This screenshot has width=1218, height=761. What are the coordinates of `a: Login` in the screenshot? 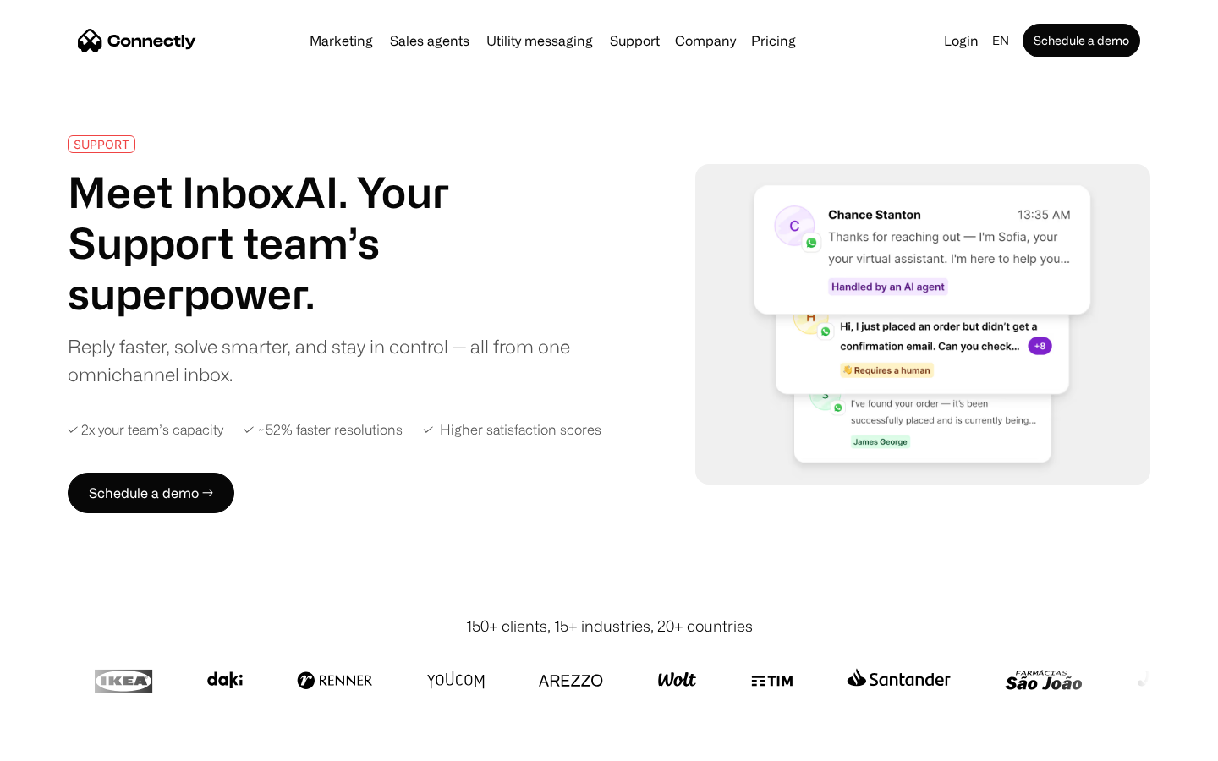 It's located at (961, 41).